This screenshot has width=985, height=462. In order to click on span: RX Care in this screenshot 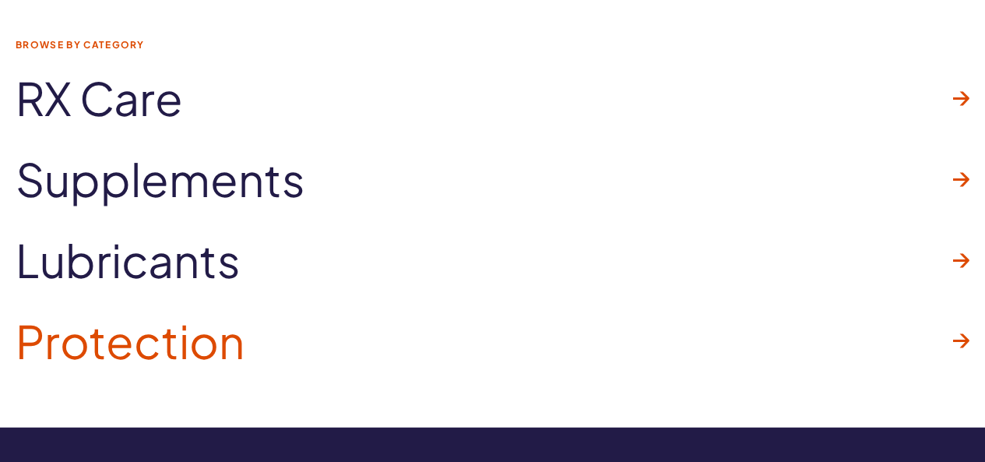, I will do `click(99, 98)`.